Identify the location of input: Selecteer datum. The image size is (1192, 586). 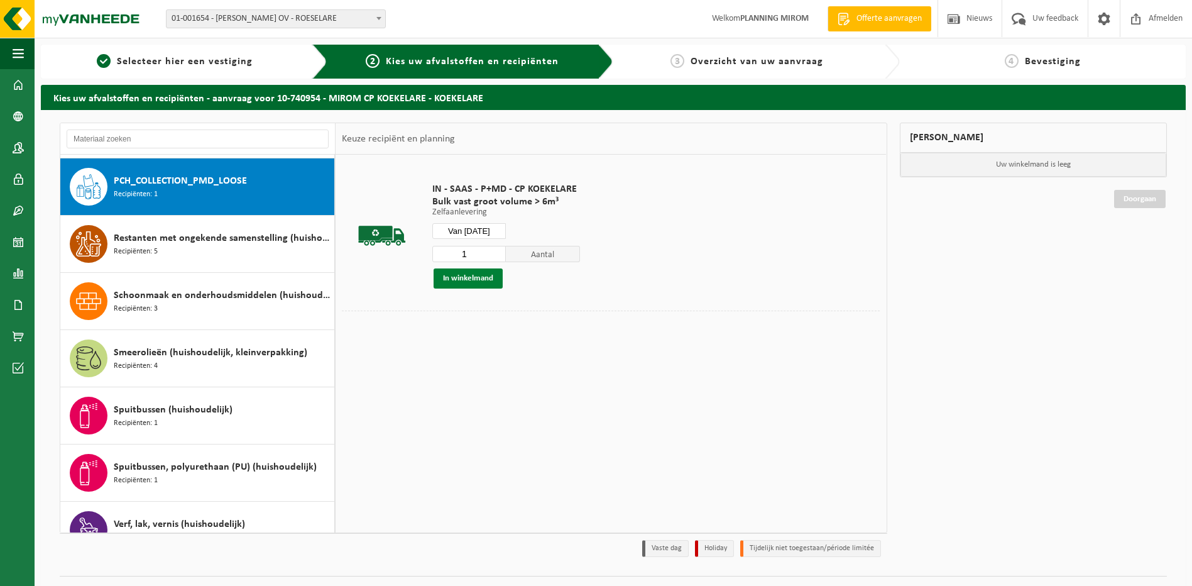
(469, 231).